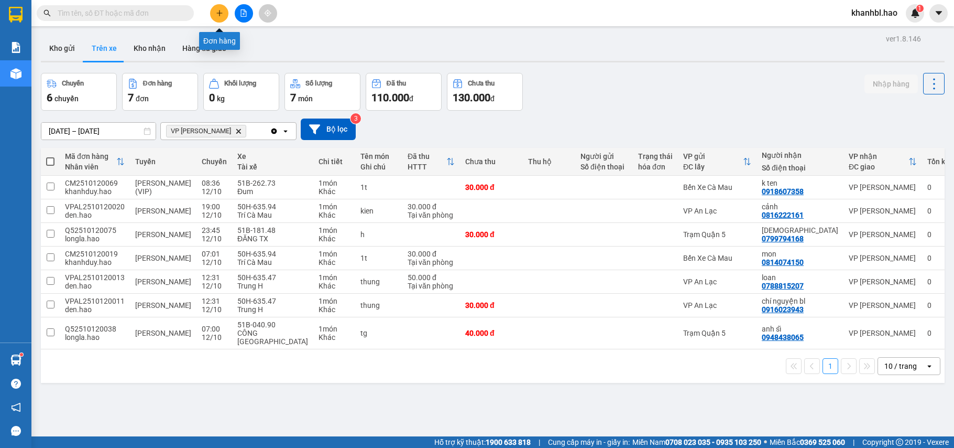 This screenshot has height=448, width=954. I want to click on div: Chuyến, so click(73, 83).